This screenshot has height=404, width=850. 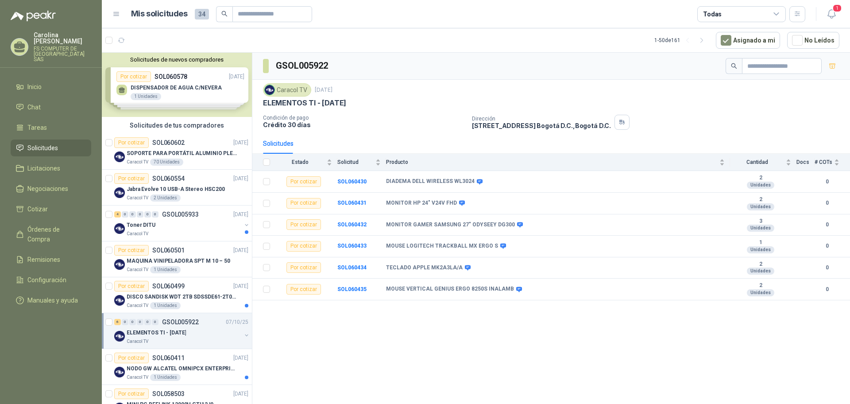 What do you see at coordinates (141, 225) in the screenshot?
I see `p: Toner DITU` at bounding box center [141, 225].